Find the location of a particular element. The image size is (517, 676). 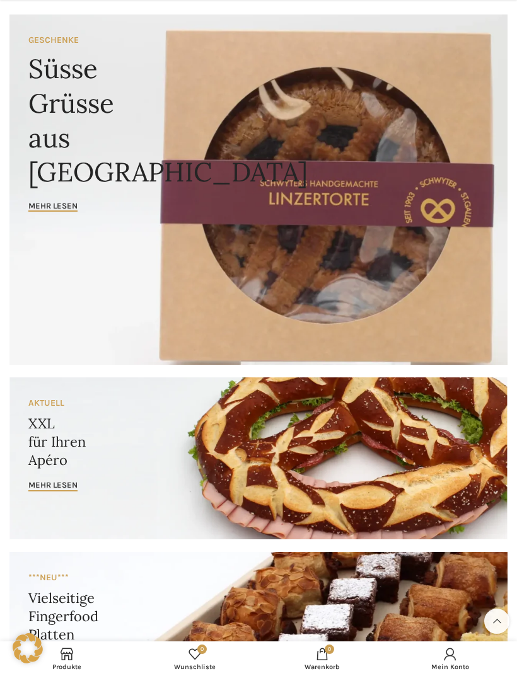

a: Mein Konto is located at coordinates (450, 659).